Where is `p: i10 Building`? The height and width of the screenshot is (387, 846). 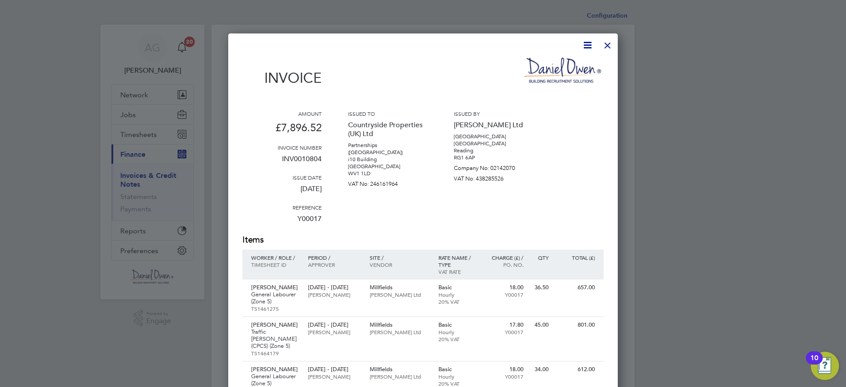 p: i10 Building is located at coordinates (388, 160).